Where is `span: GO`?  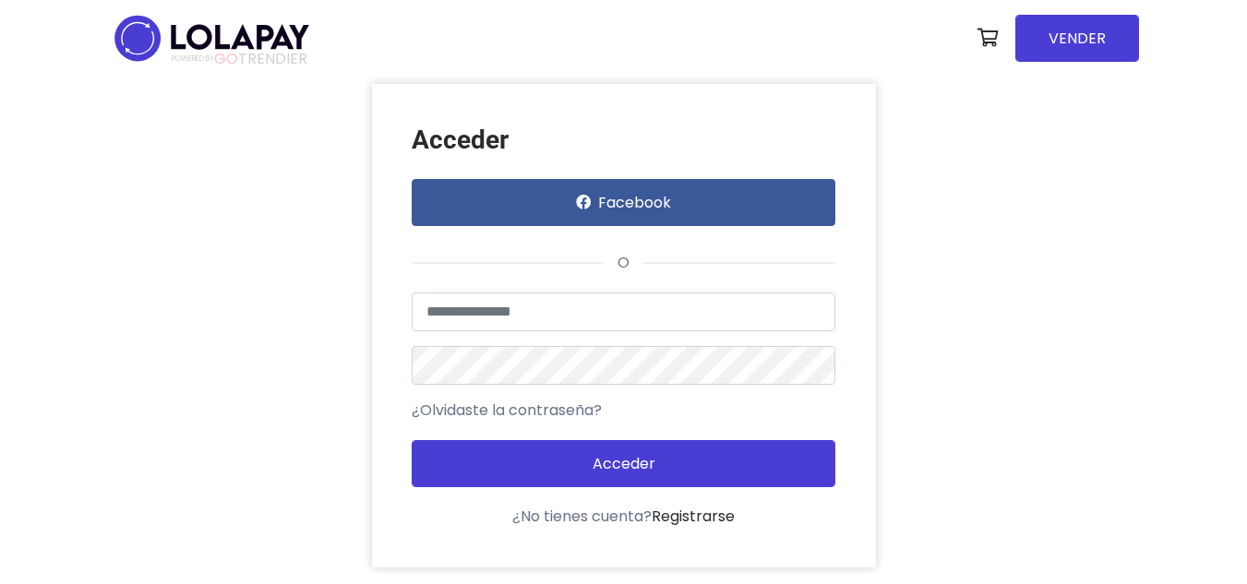 span: GO is located at coordinates (226, 58).